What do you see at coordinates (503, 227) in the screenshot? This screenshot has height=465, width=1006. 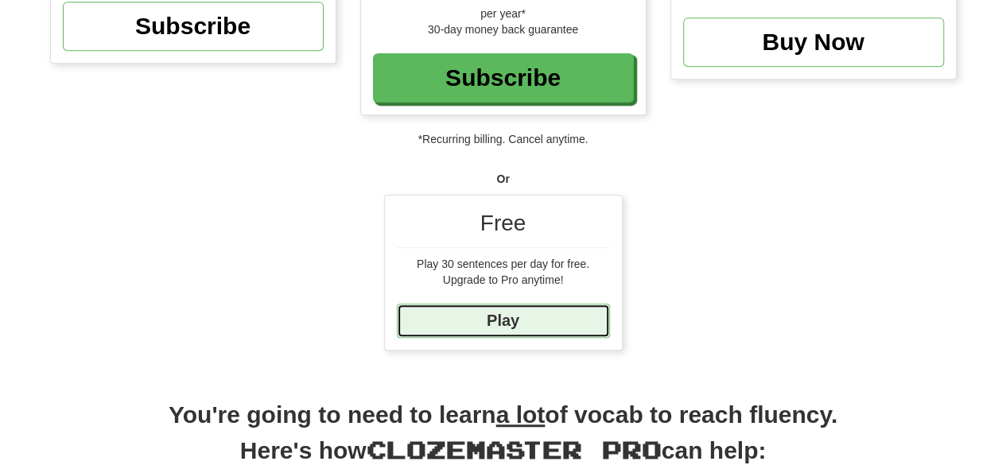 I see `div: Free` at bounding box center [503, 227].